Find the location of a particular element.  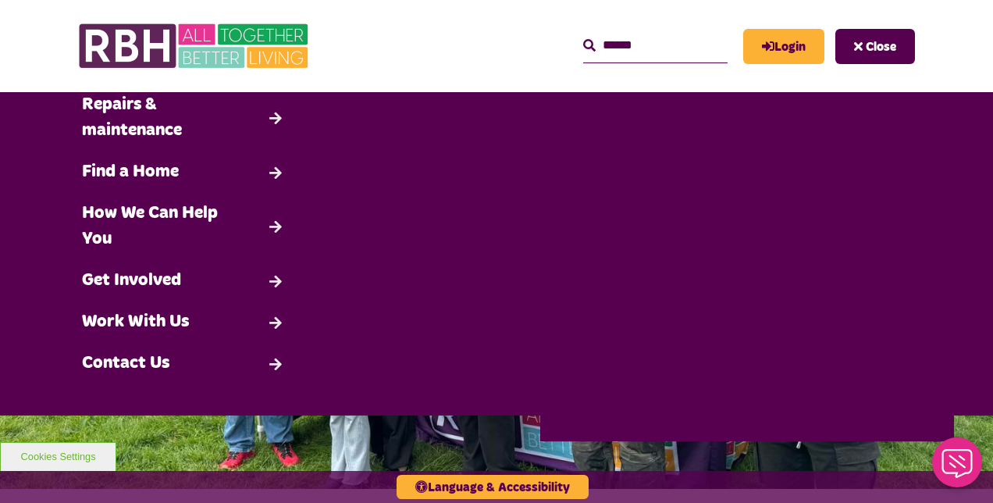

button: Language & Accessibility is located at coordinates (493, 486).